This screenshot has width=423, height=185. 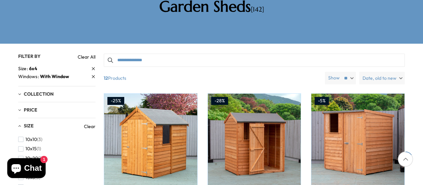 I want to click on button: 10x10, so click(x=30, y=139).